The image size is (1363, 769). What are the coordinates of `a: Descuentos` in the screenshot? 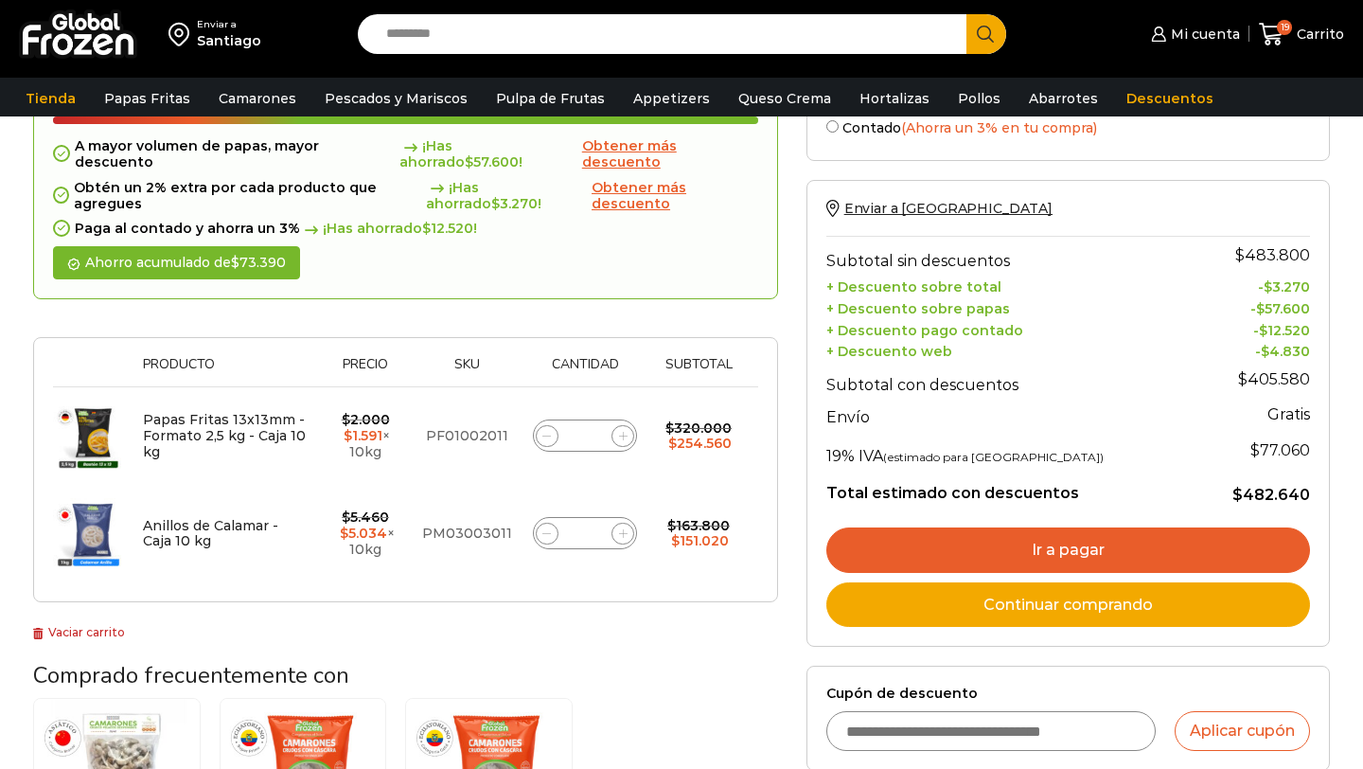 It's located at (1170, 98).